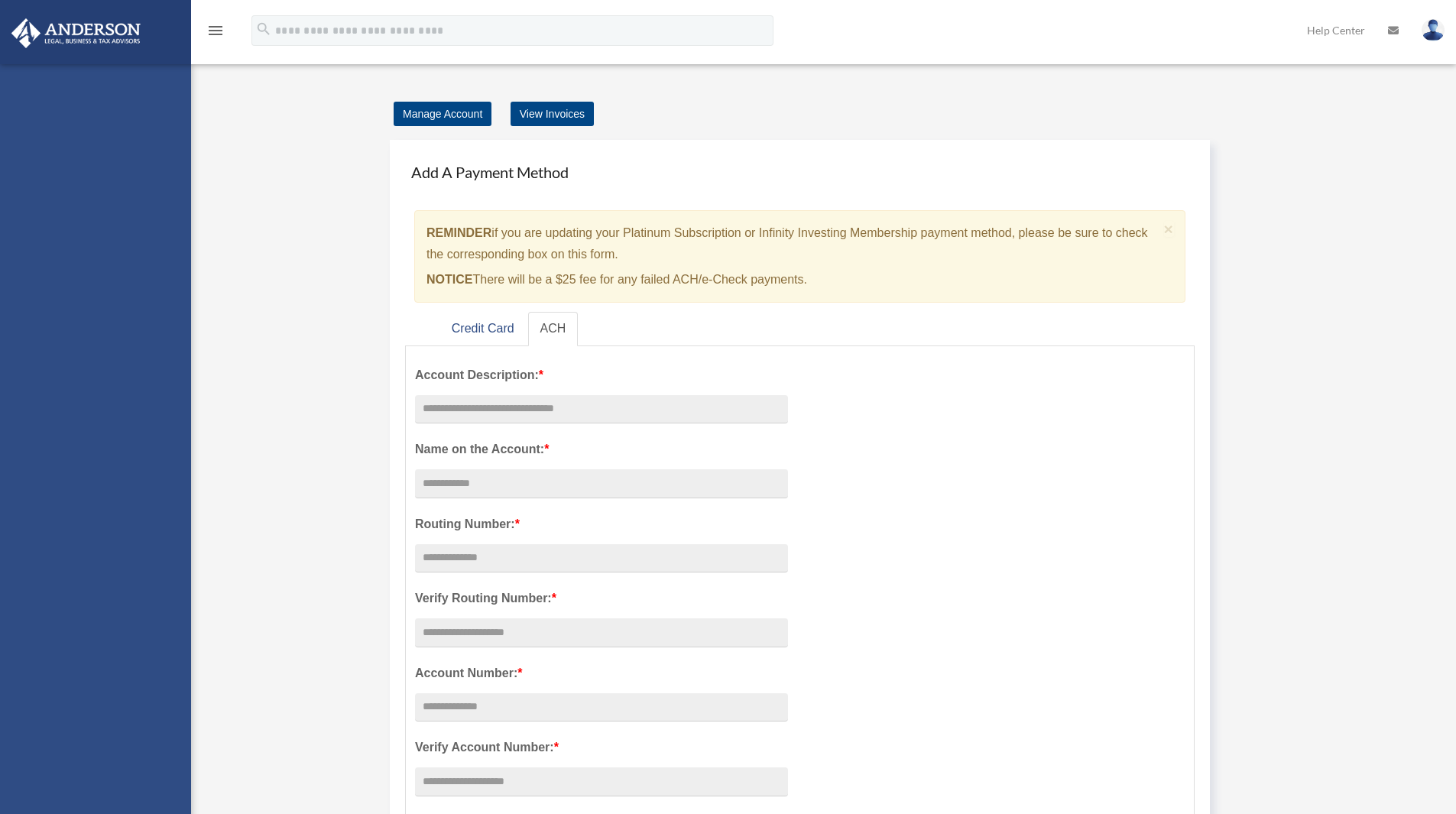 This screenshot has width=1456, height=814. What do you see at coordinates (602, 673) in the screenshot?
I see `label: Account Number:` at bounding box center [602, 673].